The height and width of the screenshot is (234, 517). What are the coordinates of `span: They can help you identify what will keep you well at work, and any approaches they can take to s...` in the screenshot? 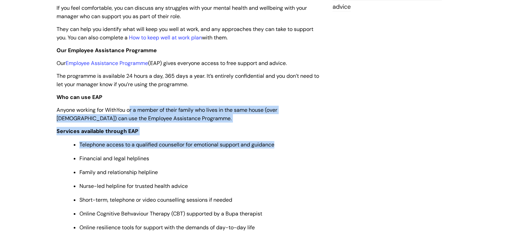 It's located at (185, 33).